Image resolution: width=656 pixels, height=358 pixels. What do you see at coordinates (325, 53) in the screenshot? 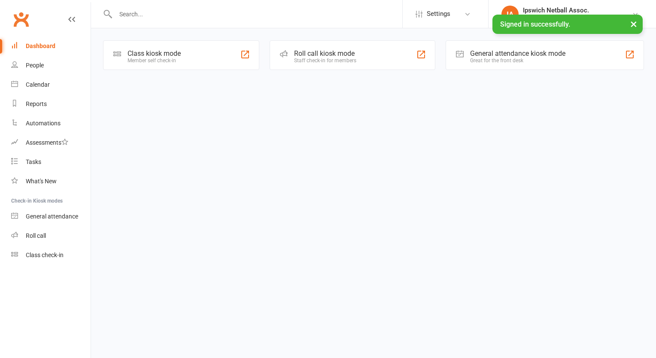
I see `div: Roll call kiosk mode` at bounding box center [325, 53].